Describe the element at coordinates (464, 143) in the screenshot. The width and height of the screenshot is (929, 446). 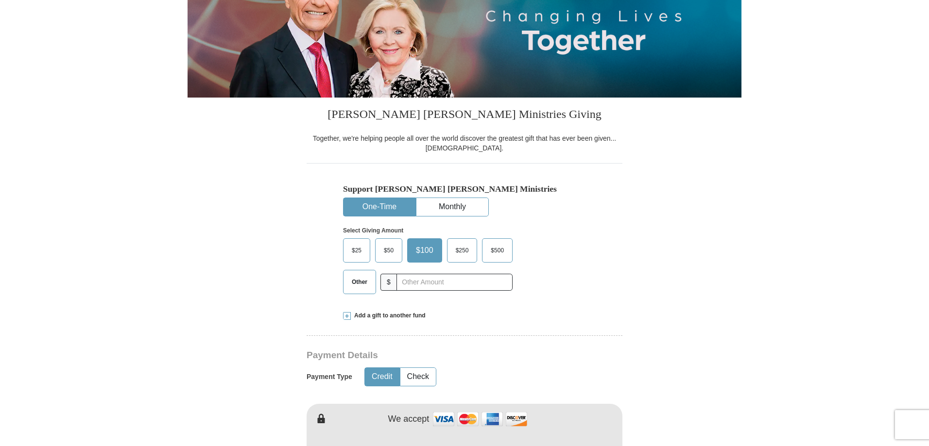
I see `div: Together, we're helping people all over the world discover the greatest gift that has ever been g...` at that location.